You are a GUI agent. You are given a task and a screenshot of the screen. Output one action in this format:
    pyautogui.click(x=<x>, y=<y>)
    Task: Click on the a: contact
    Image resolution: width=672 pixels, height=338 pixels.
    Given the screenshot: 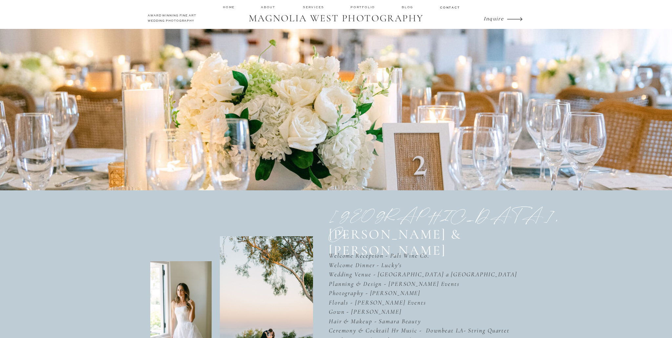 What is the action you would take?
    pyautogui.click(x=449, y=7)
    